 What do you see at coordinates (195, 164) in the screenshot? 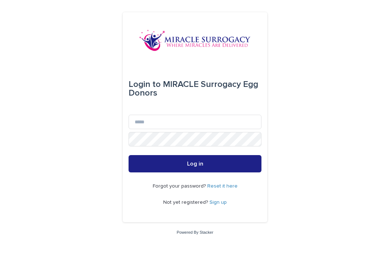
I see `span: Log in` at bounding box center [195, 164].